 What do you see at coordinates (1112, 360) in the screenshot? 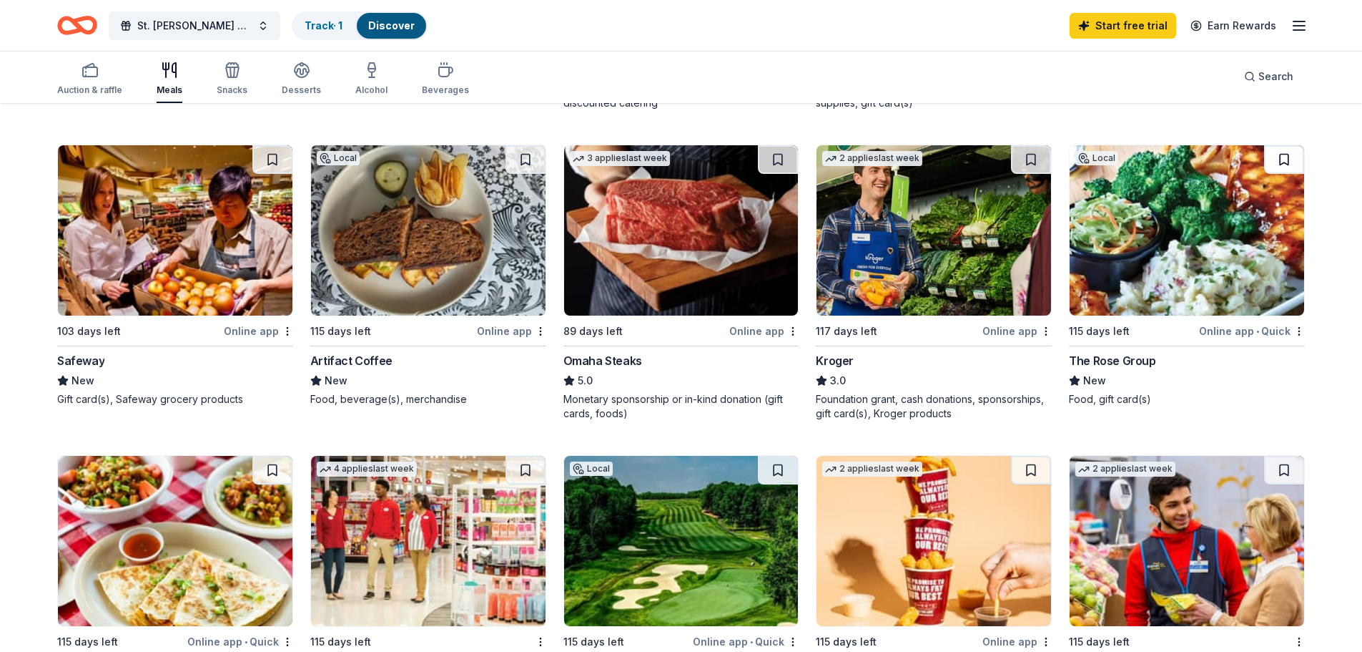
I see `div: The Rose Group` at bounding box center [1112, 360].